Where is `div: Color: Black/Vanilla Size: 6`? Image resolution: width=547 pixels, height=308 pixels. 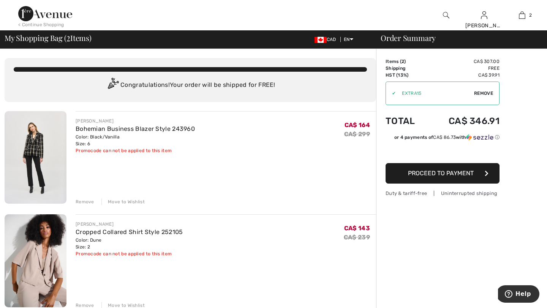 div: Color: Black/Vanilla Size: 6 is located at coordinates (135, 141).